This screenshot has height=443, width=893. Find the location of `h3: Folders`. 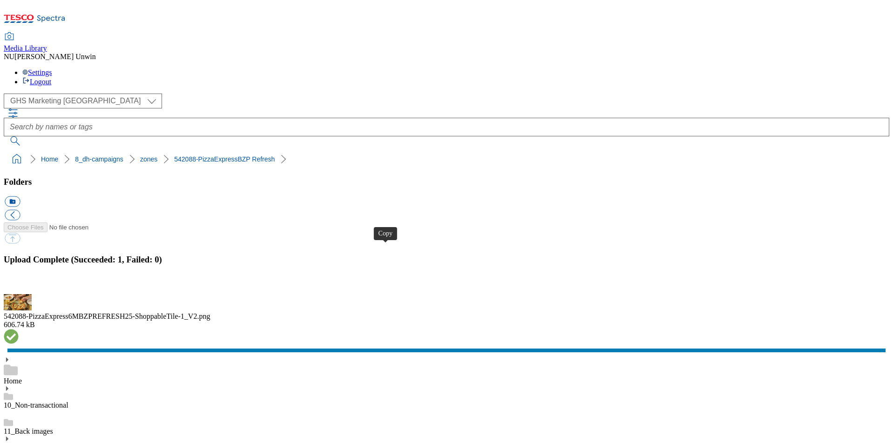

h3: Folders is located at coordinates (446, 182).